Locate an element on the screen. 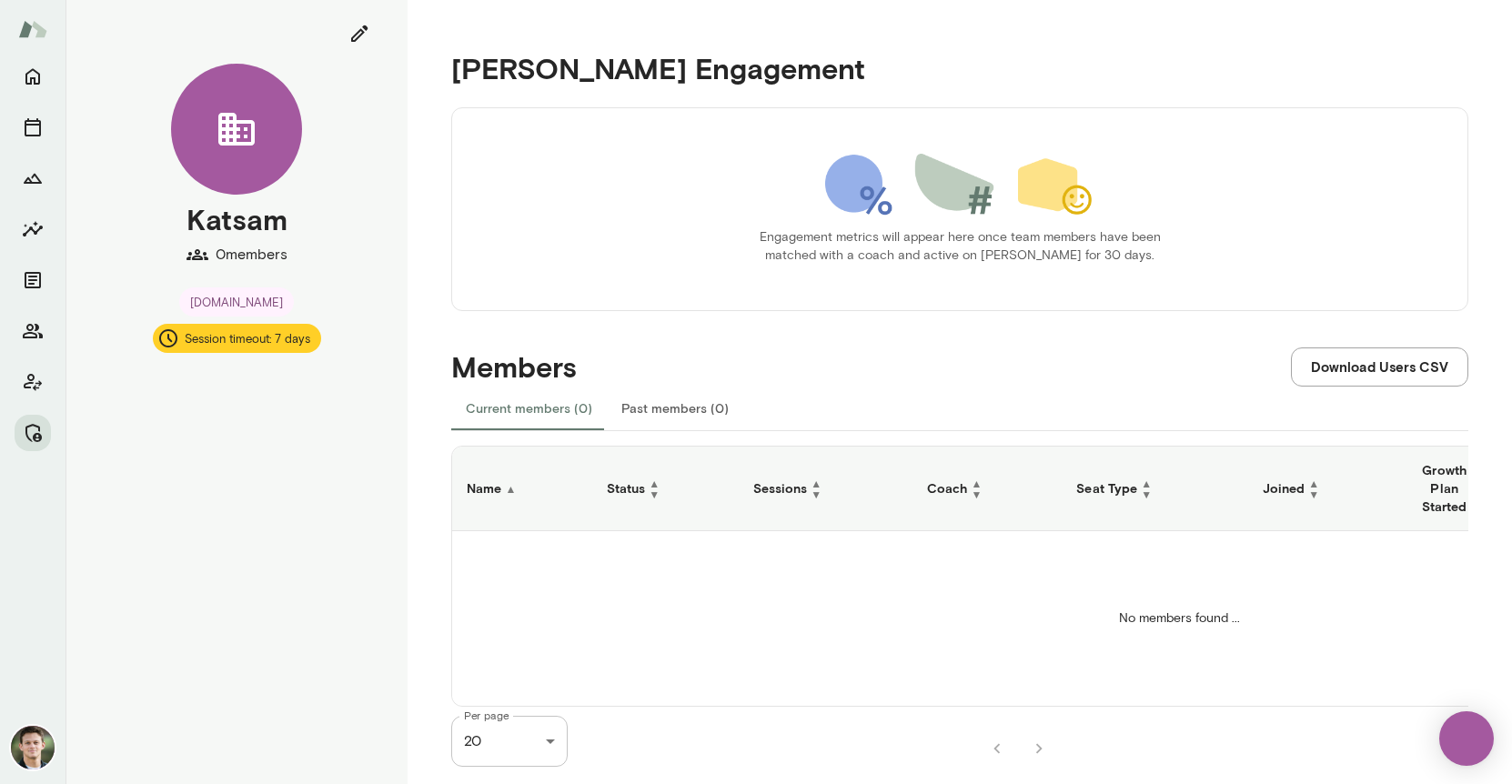  button: Members is located at coordinates (32, 331).